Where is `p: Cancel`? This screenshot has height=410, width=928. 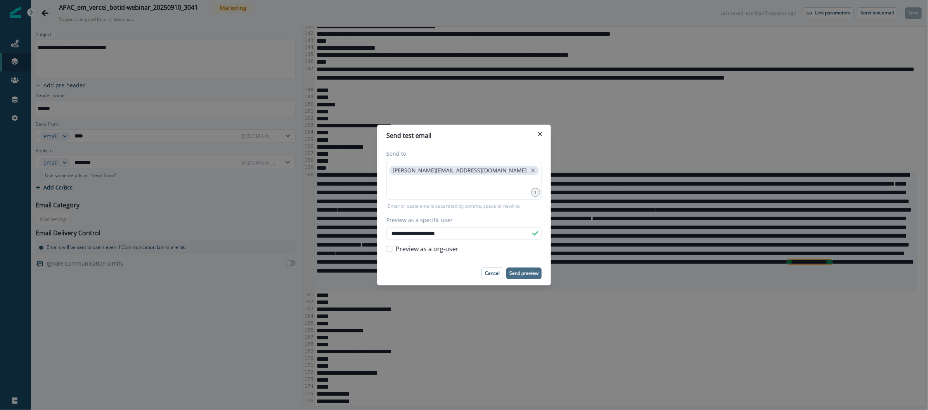 p: Cancel is located at coordinates (493, 273).